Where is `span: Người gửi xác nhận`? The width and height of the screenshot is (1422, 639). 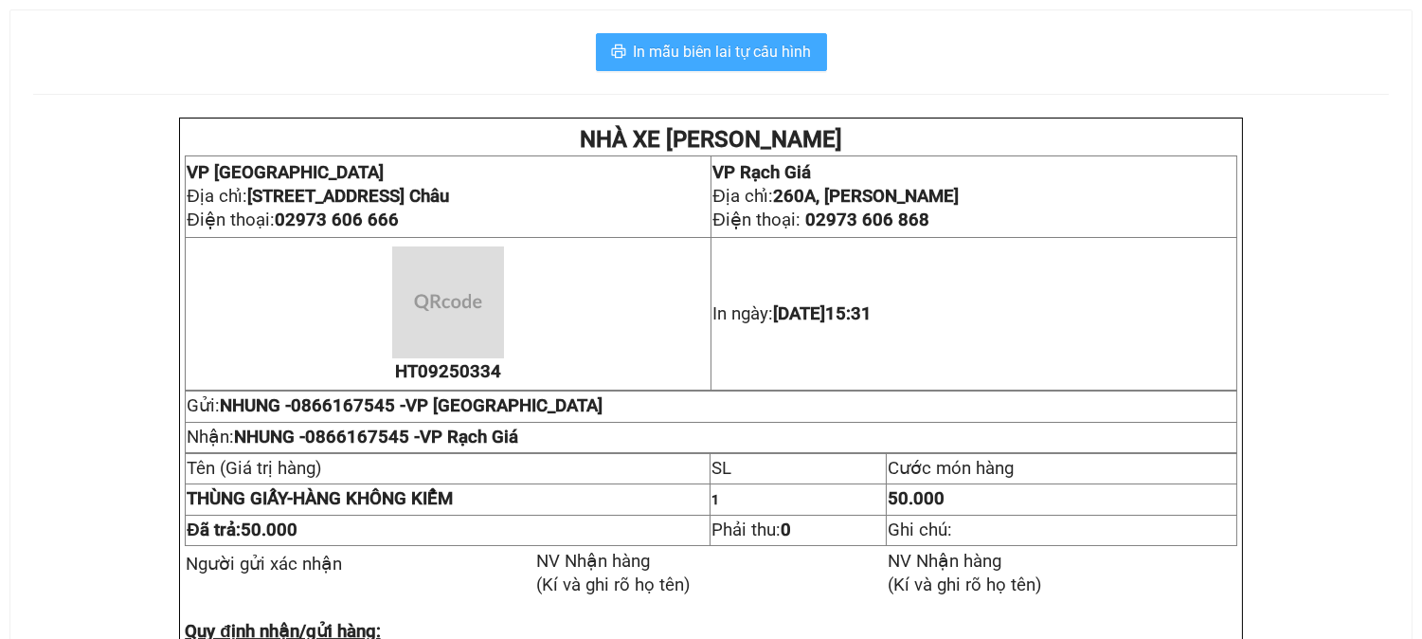 span: Người gửi xác nhận is located at coordinates (263, 564).